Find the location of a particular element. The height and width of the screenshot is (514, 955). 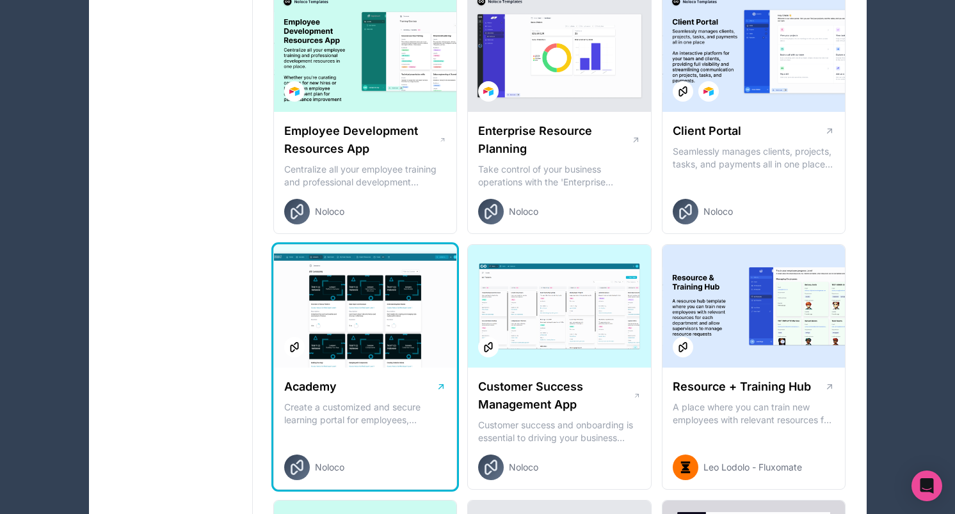

p: Create a customized and secure learning portal for employees, customers or partners. Organize les... is located at coordinates (365, 414).